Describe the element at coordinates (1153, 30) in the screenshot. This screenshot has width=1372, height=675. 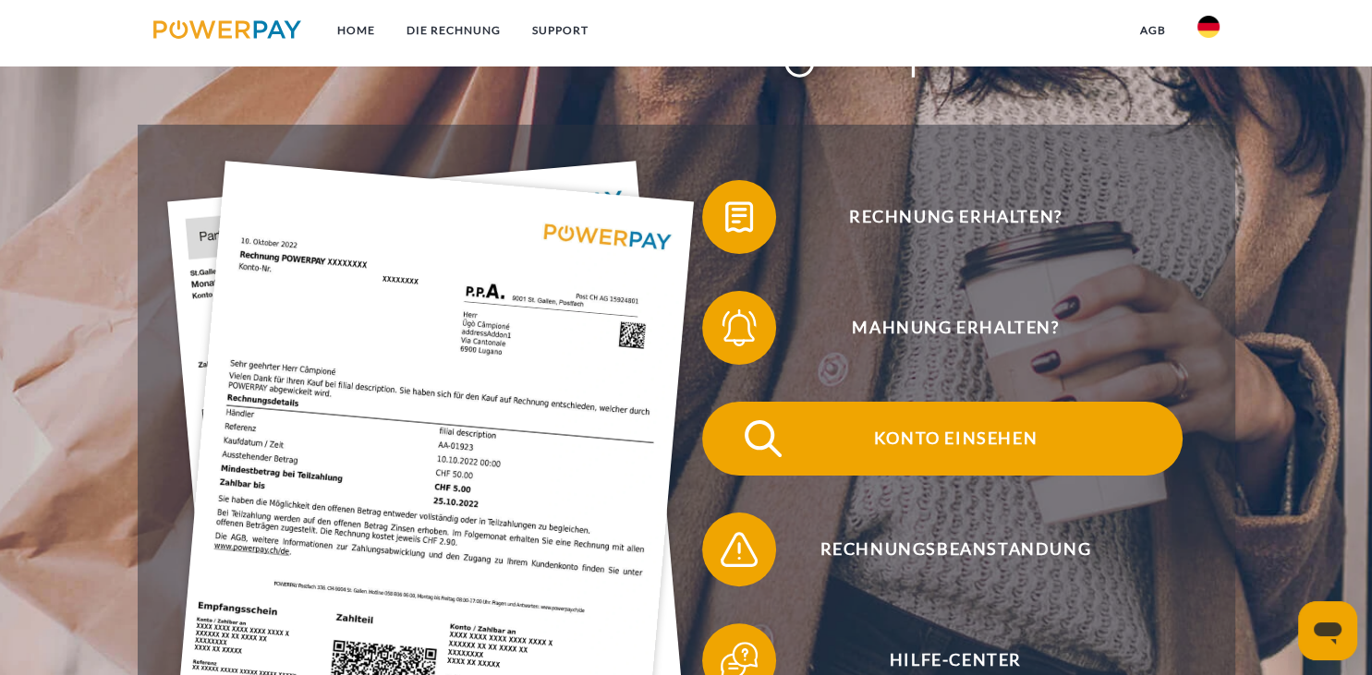
I see `a: agb` at that location.